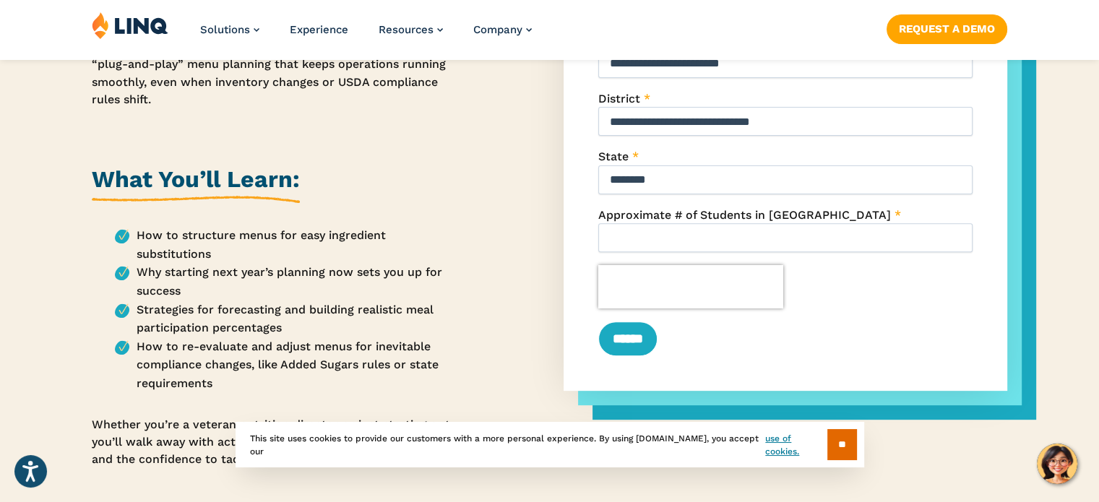  Describe the element at coordinates (410, 30) in the screenshot. I see `a: Resources` at that location.